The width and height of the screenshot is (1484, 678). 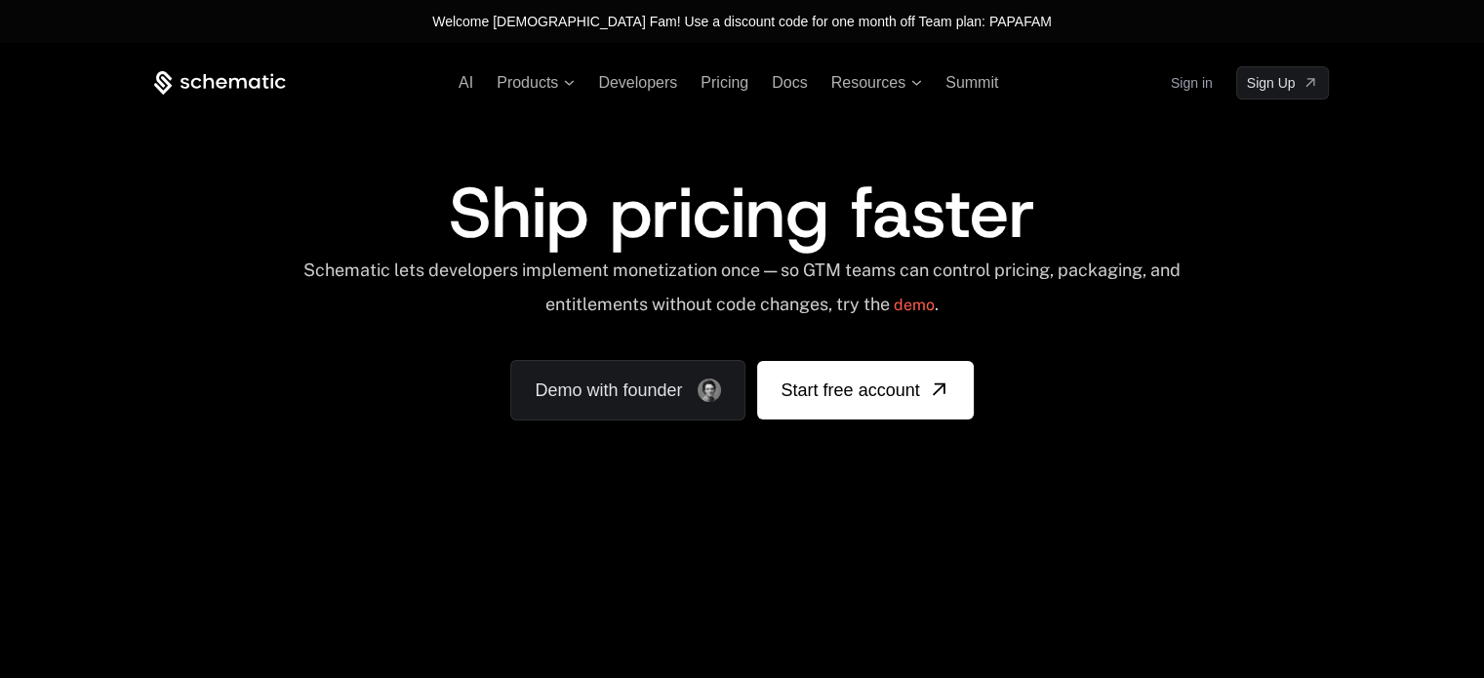 I want to click on span: Sign Up, so click(x=1272, y=83).